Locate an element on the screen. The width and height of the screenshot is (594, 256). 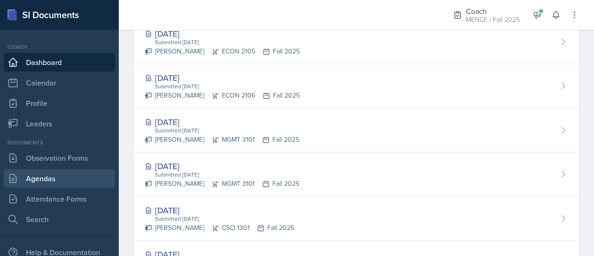
a: Profile is located at coordinates (59, 103).